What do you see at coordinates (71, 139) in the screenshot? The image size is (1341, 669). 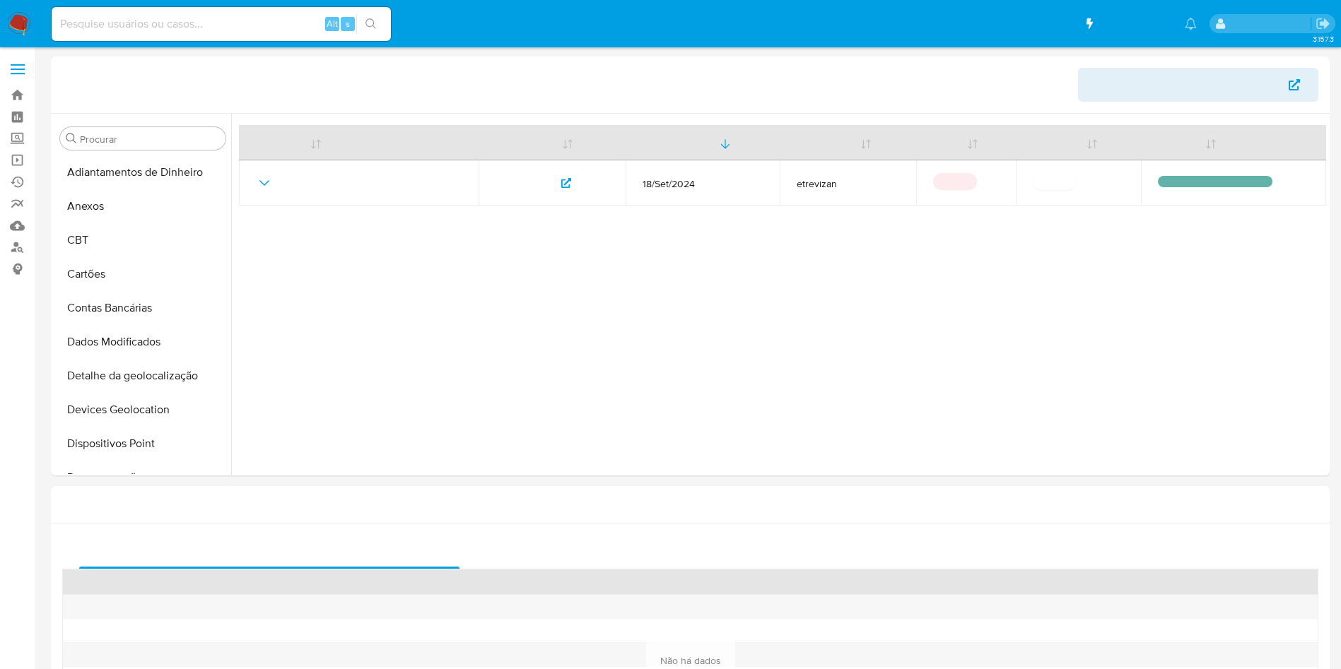 I see `button: Procurar` at bounding box center [71, 139].